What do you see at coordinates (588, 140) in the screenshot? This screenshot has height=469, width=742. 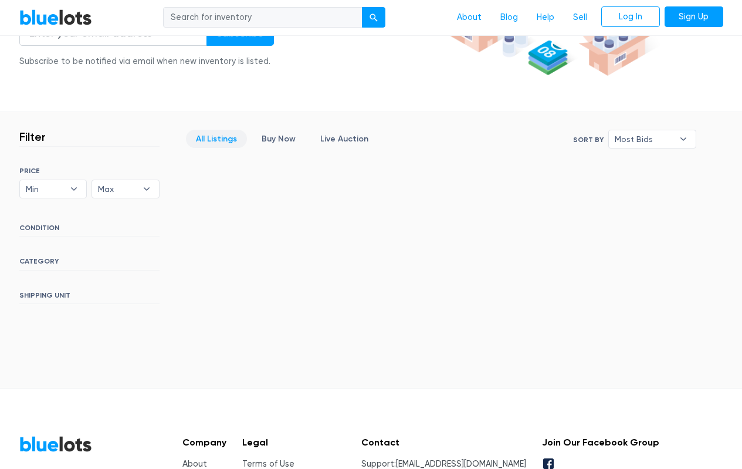 I see `label: Sort By` at bounding box center [588, 140].